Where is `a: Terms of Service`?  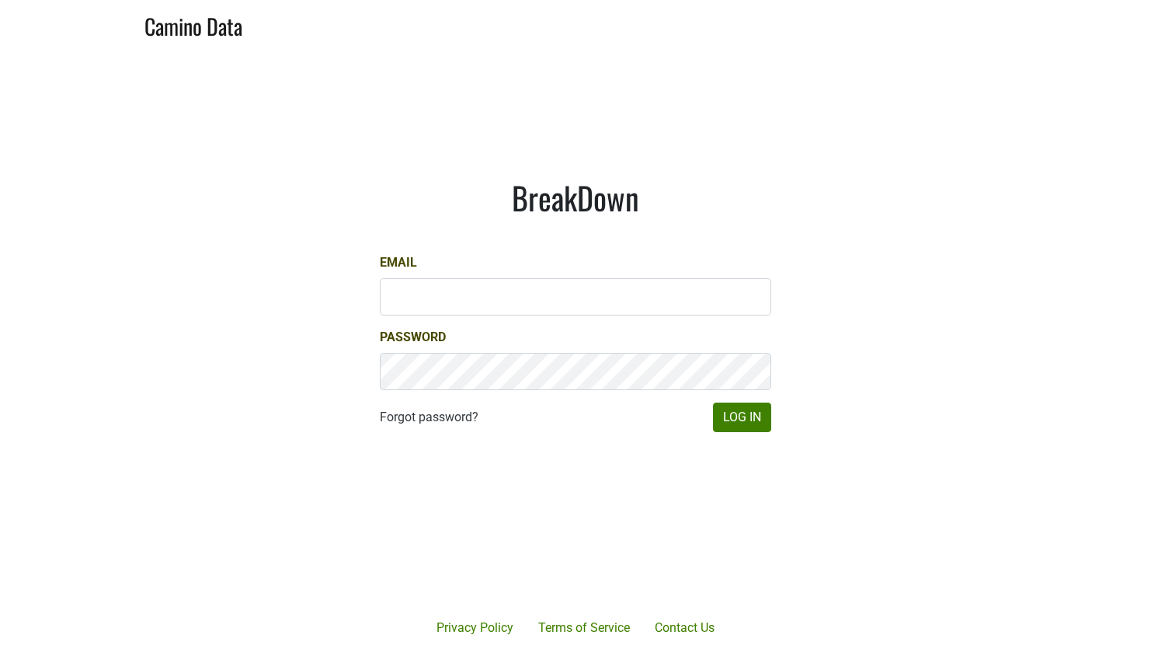 a: Terms of Service is located at coordinates (584, 628).